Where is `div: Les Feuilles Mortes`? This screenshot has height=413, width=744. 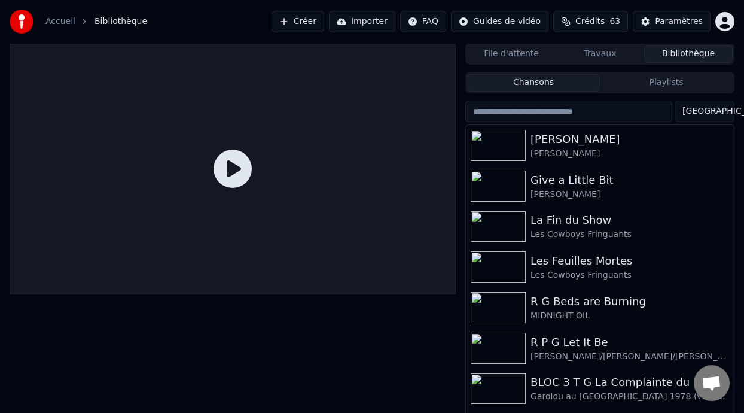 div: Les Feuilles Mortes is located at coordinates (630, 261).